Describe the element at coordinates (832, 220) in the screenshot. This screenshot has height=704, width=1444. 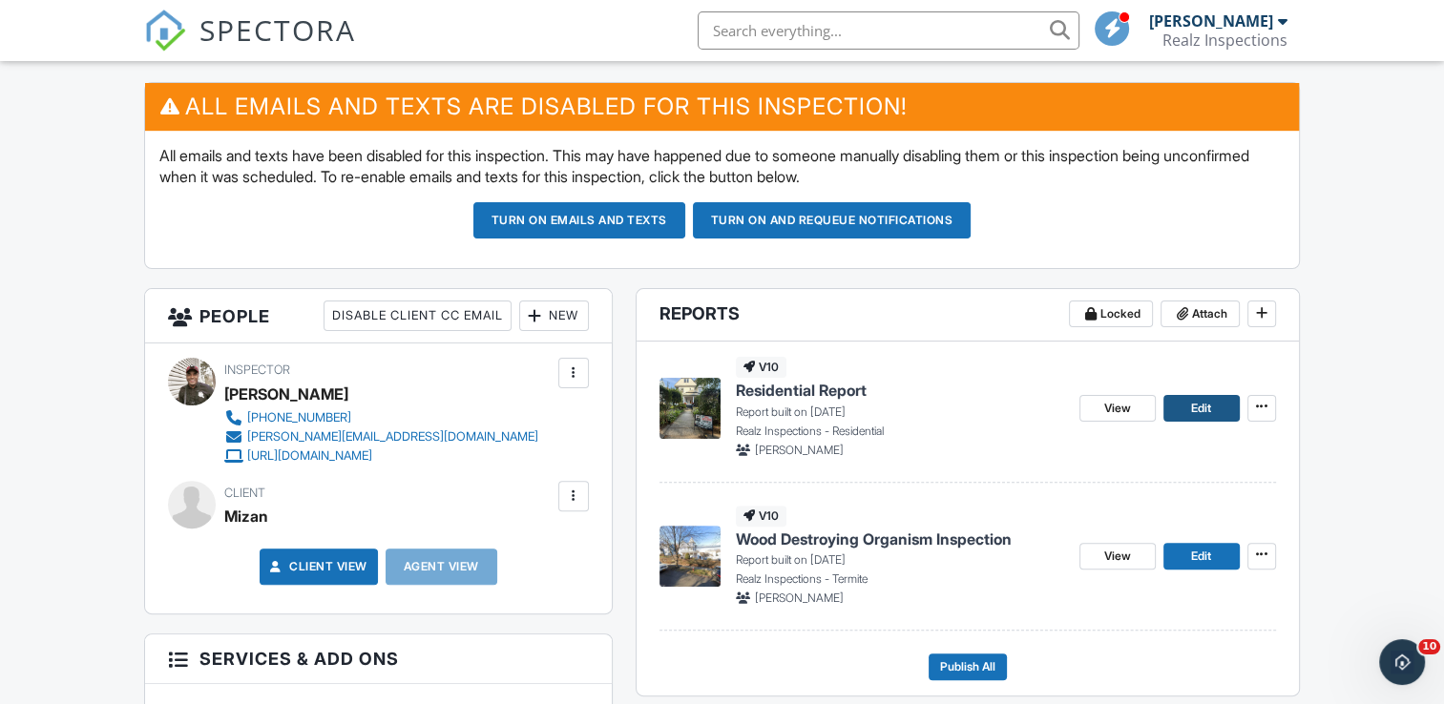
I see `button: Turn on and Requeue Notifications` at that location.